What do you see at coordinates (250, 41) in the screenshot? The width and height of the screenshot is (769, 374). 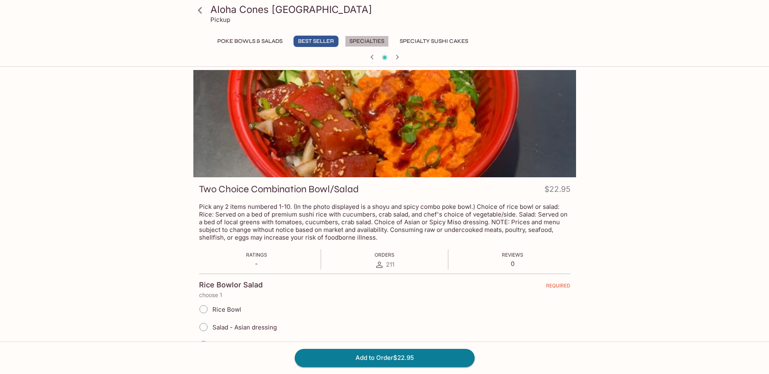 I see `button: Poke Bowls & Salads` at bounding box center [250, 41].